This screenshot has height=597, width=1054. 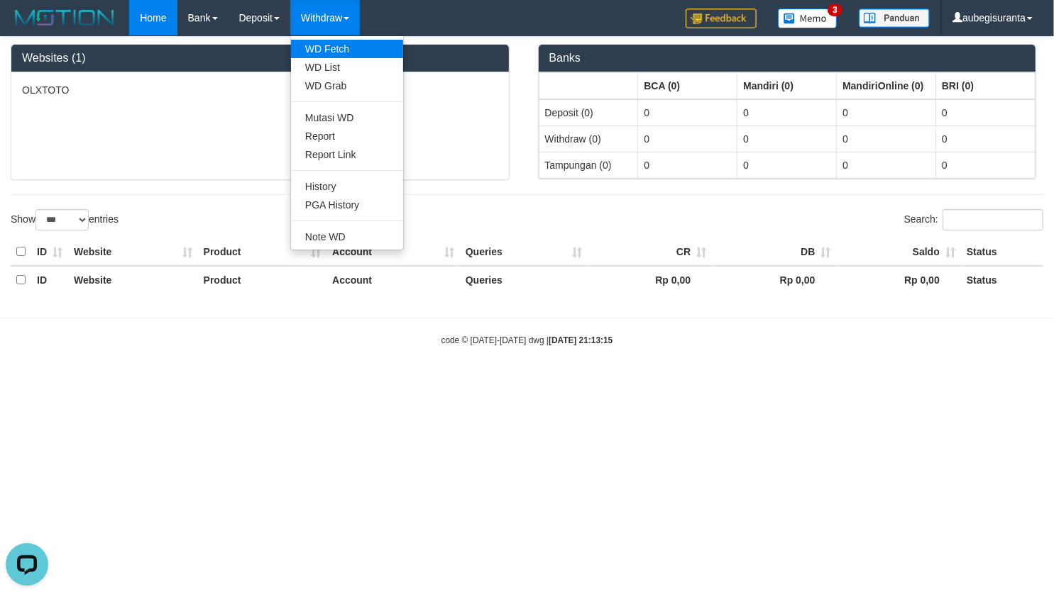 I want to click on img: MOTION_logo.png, so click(x=65, y=18).